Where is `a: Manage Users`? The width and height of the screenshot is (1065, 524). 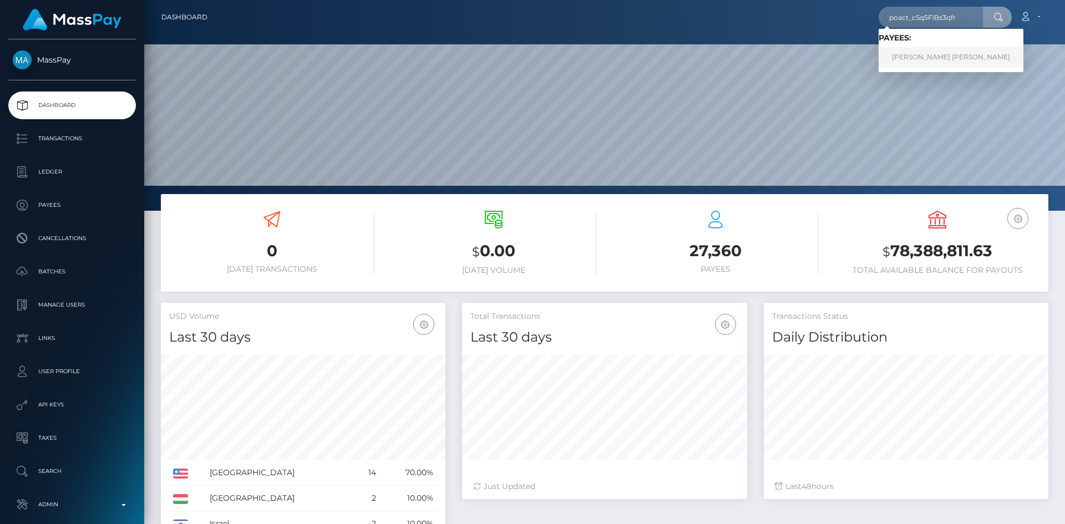
a: Manage Users is located at coordinates (72, 305).